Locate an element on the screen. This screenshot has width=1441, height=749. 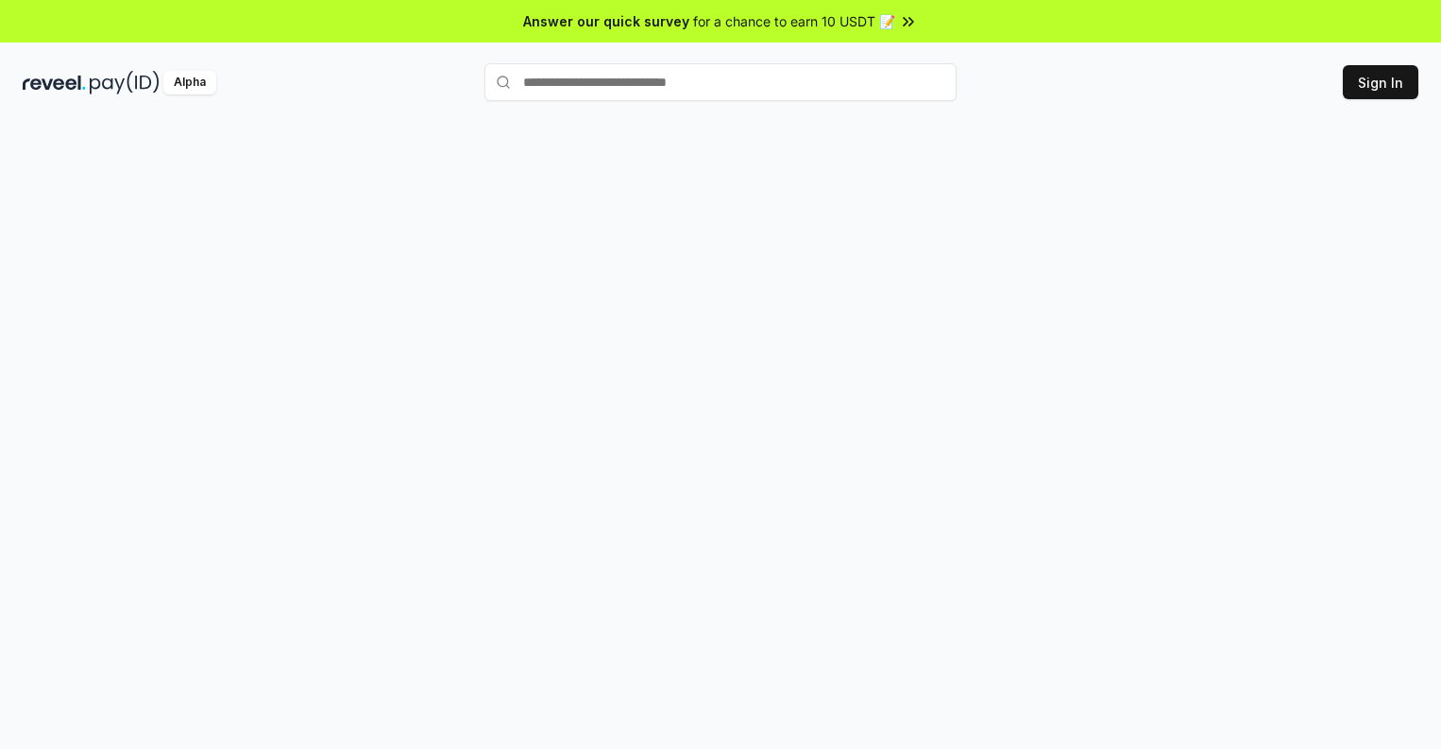
img: pay_id is located at coordinates (125, 82).